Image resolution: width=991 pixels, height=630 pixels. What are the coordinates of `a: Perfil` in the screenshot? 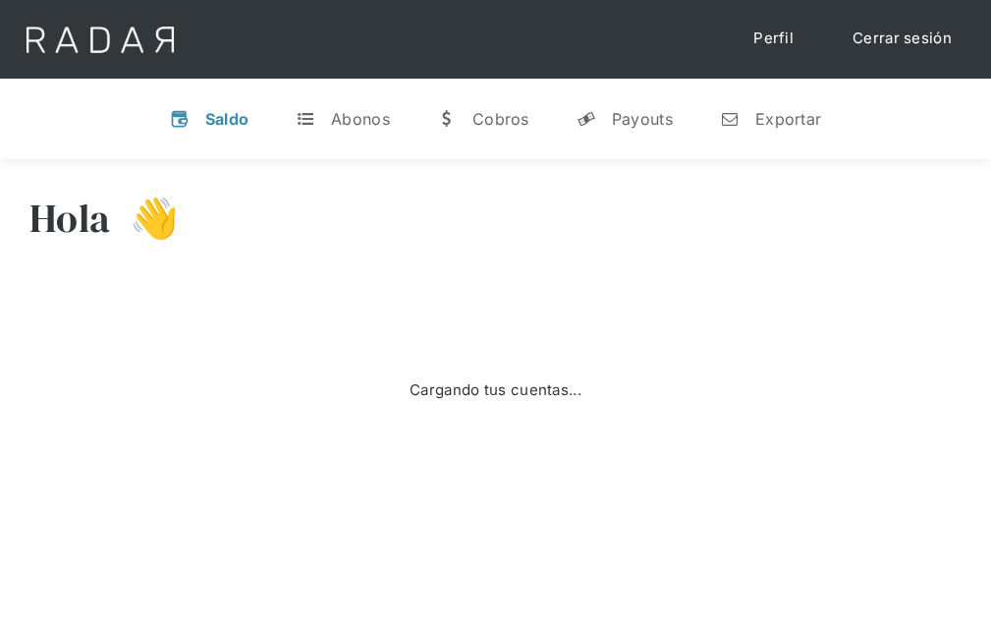 It's located at (773, 38).